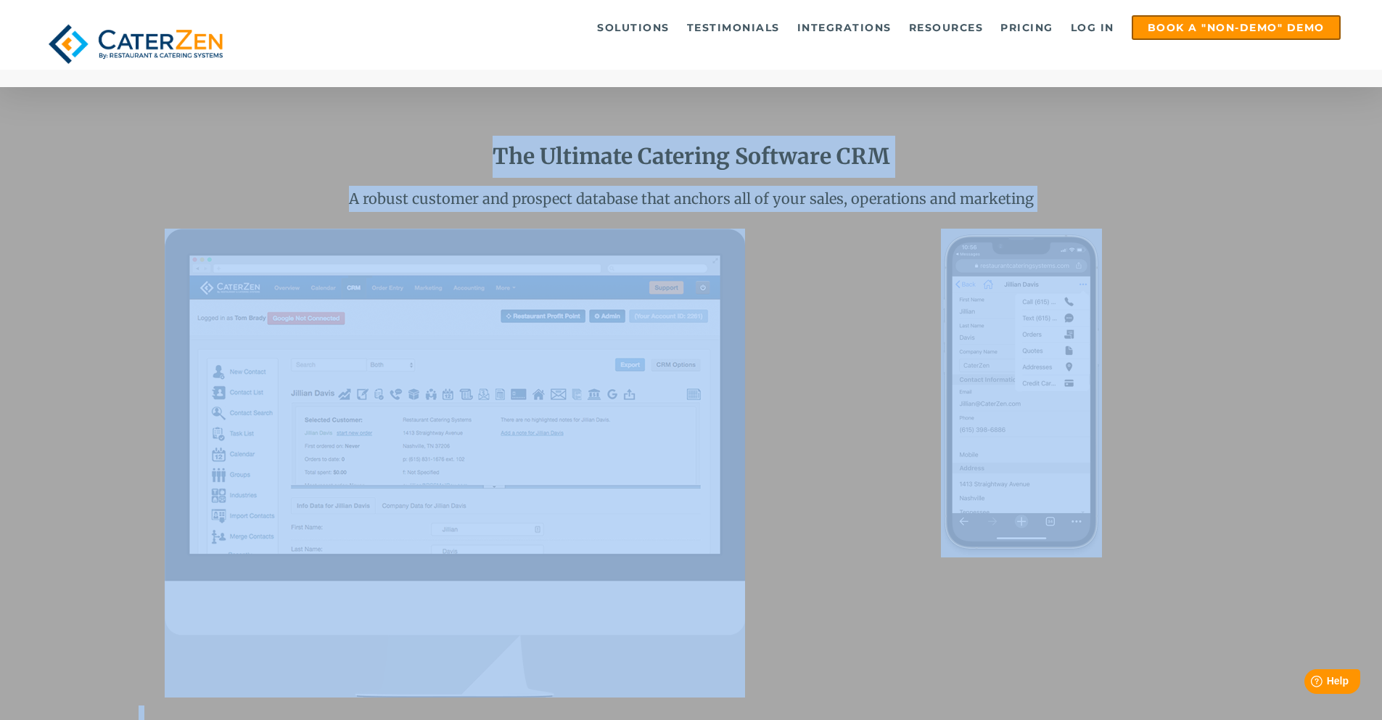 This screenshot has width=1382, height=720. What do you see at coordinates (85, 17) in the screenshot?
I see `span: Help` at bounding box center [85, 17].